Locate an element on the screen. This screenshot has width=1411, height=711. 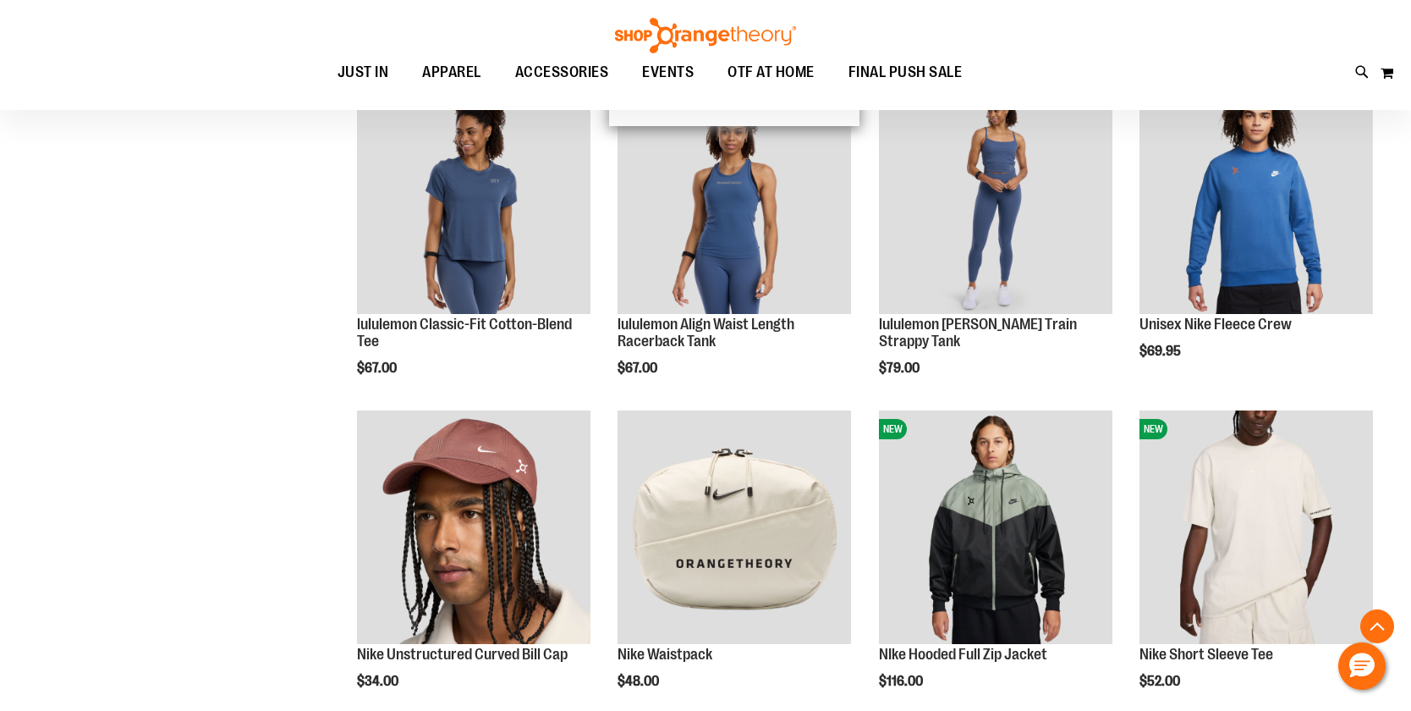
img: Nike Unstructured Curved Bill Cap is located at coordinates (474, 527).